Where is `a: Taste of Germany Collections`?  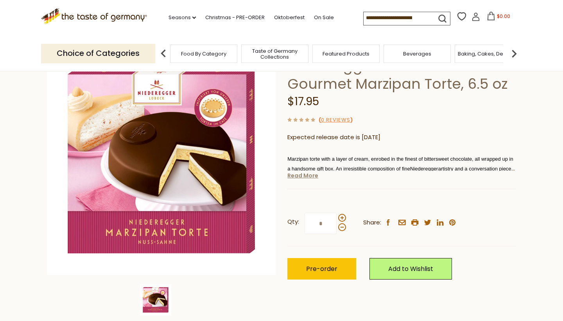 a: Taste of Germany Collections is located at coordinates (275, 54).